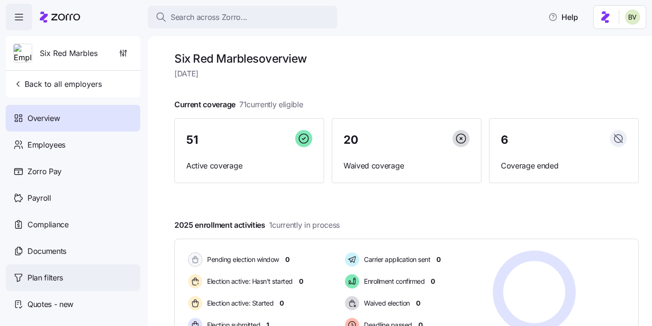 The height and width of the screenshot is (326, 652). I want to click on span: 71 currently eligible, so click(271, 104).